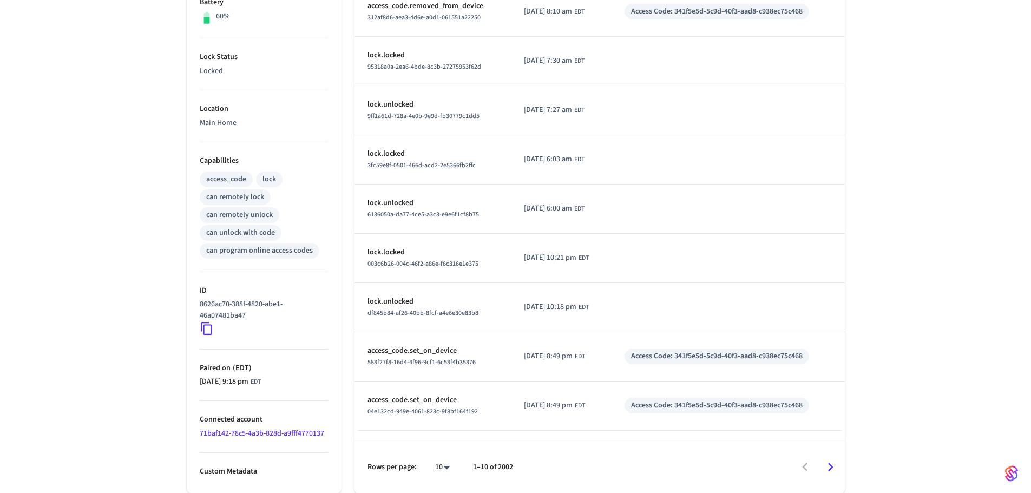 Image resolution: width=1031 pixels, height=493 pixels. What do you see at coordinates (240, 233) in the screenshot?
I see `div: can unlock with code` at bounding box center [240, 233].